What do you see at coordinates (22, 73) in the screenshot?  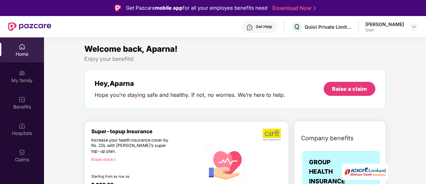 I see `img: svg+xml;base64,PHN2ZyB3aWR0aD0iMjAiIGhlaWdodD0iMjAiIHZpZXdCb3g9IjAgMCAyMCAyMCIgZmlsbD0ibm9uZSIgeG...` at bounding box center [22, 73].